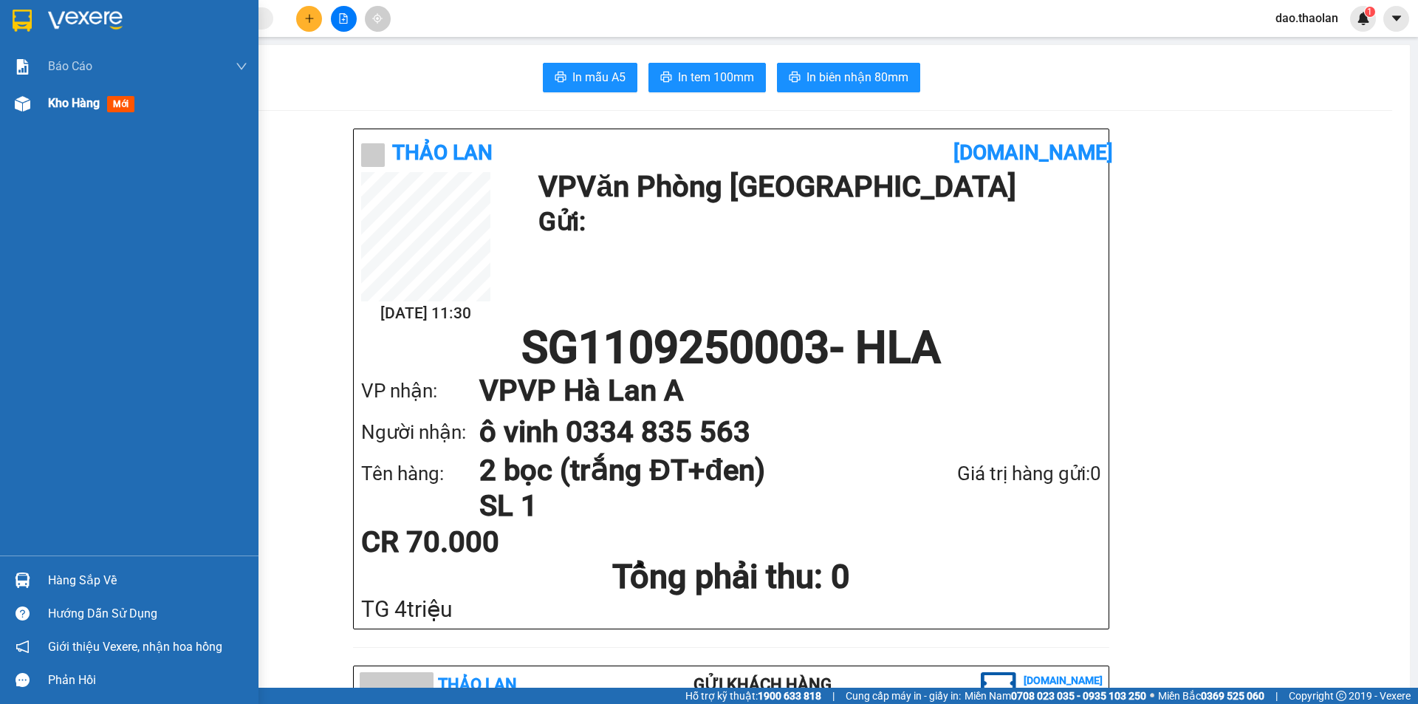 Image resolution: width=1418 pixels, height=704 pixels. I want to click on div: Tên hàng:, so click(420, 473).